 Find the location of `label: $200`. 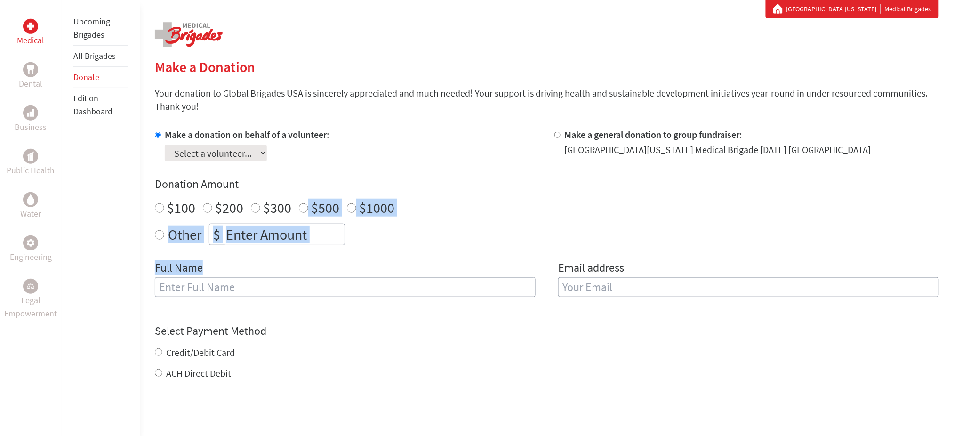

label: $200 is located at coordinates (229, 207).